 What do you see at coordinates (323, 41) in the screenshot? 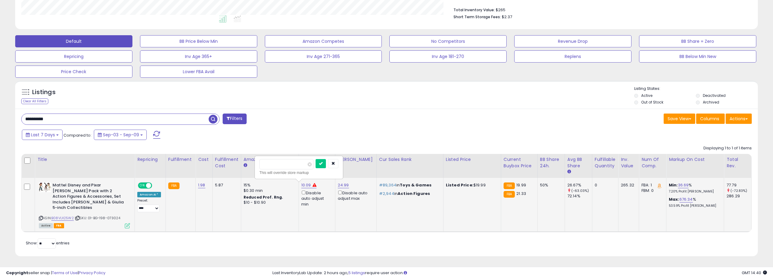
I see `button: Amazon Competes` at bounding box center [323, 41].